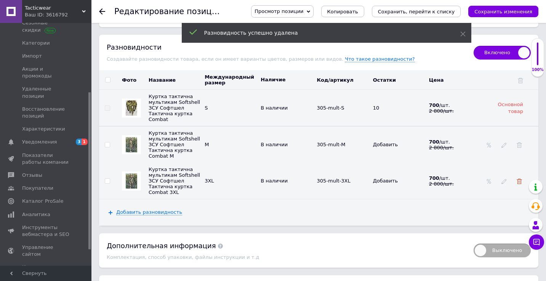  I want to click on span: Акции и промокоды, so click(46, 72).